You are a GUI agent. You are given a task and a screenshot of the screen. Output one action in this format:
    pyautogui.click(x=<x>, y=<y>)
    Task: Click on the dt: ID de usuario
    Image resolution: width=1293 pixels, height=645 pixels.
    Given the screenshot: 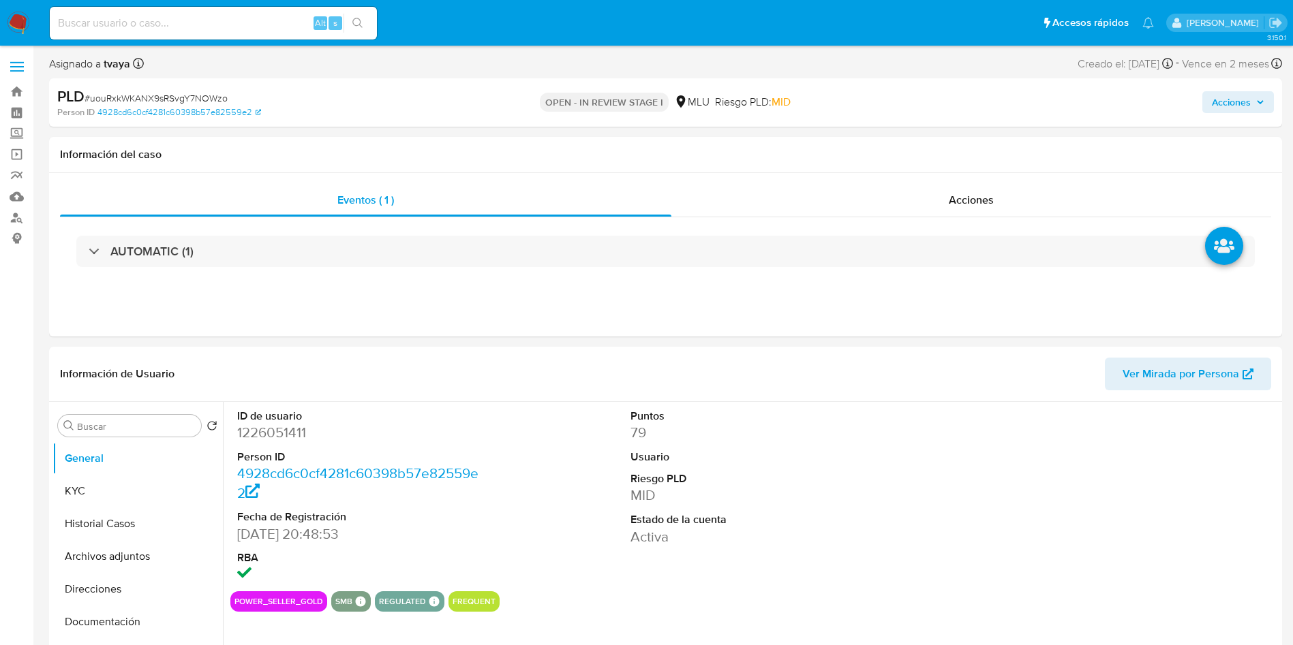 What is the action you would take?
    pyautogui.click(x=361, y=416)
    